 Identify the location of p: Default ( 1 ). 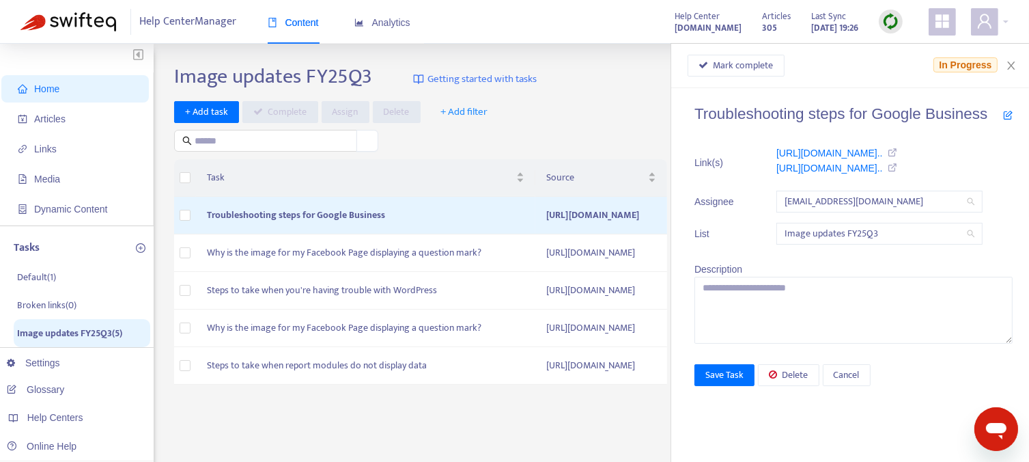
(36, 277).